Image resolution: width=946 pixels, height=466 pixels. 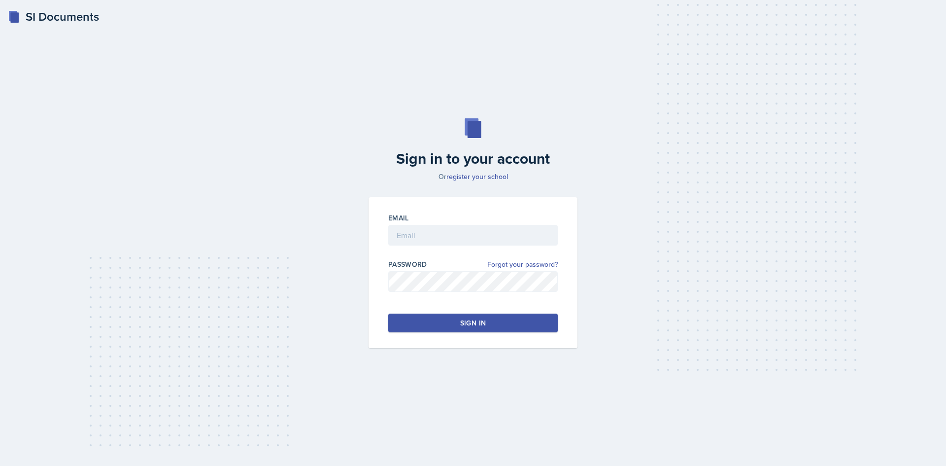 What do you see at coordinates (477, 176) in the screenshot?
I see `a: register your school` at bounding box center [477, 176].